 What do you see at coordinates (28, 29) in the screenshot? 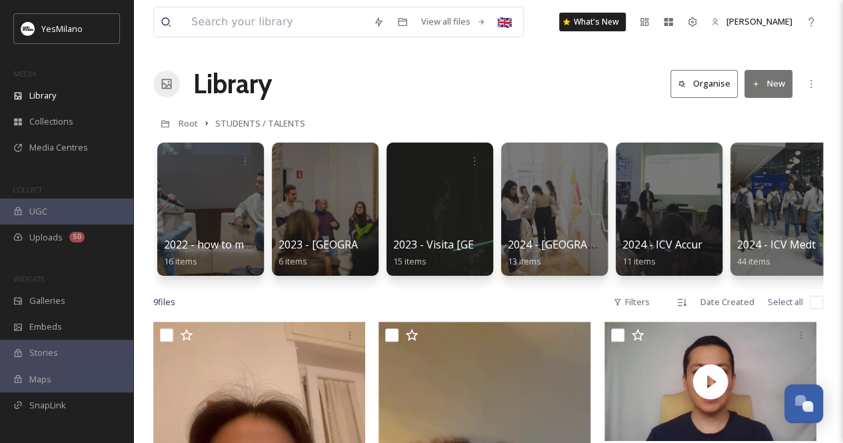
I see `img: Logo%20YesMilano%40150x.png` at bounding box center [28, 29].